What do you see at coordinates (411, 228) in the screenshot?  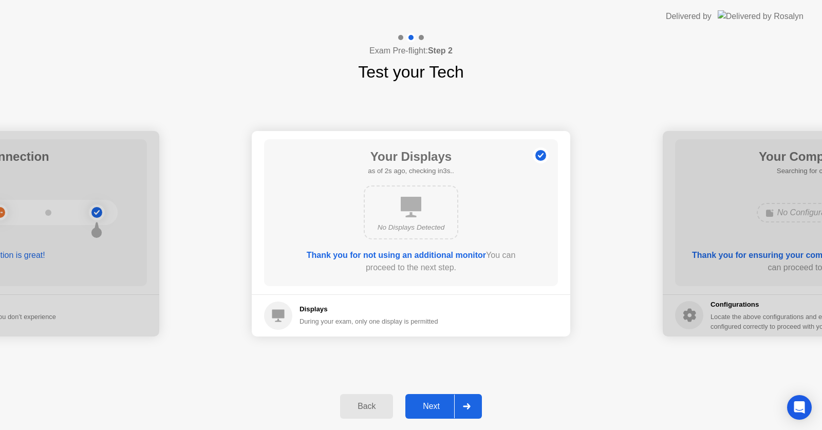 I see `div: No Displays Detected` at bounding box center [411, 228].